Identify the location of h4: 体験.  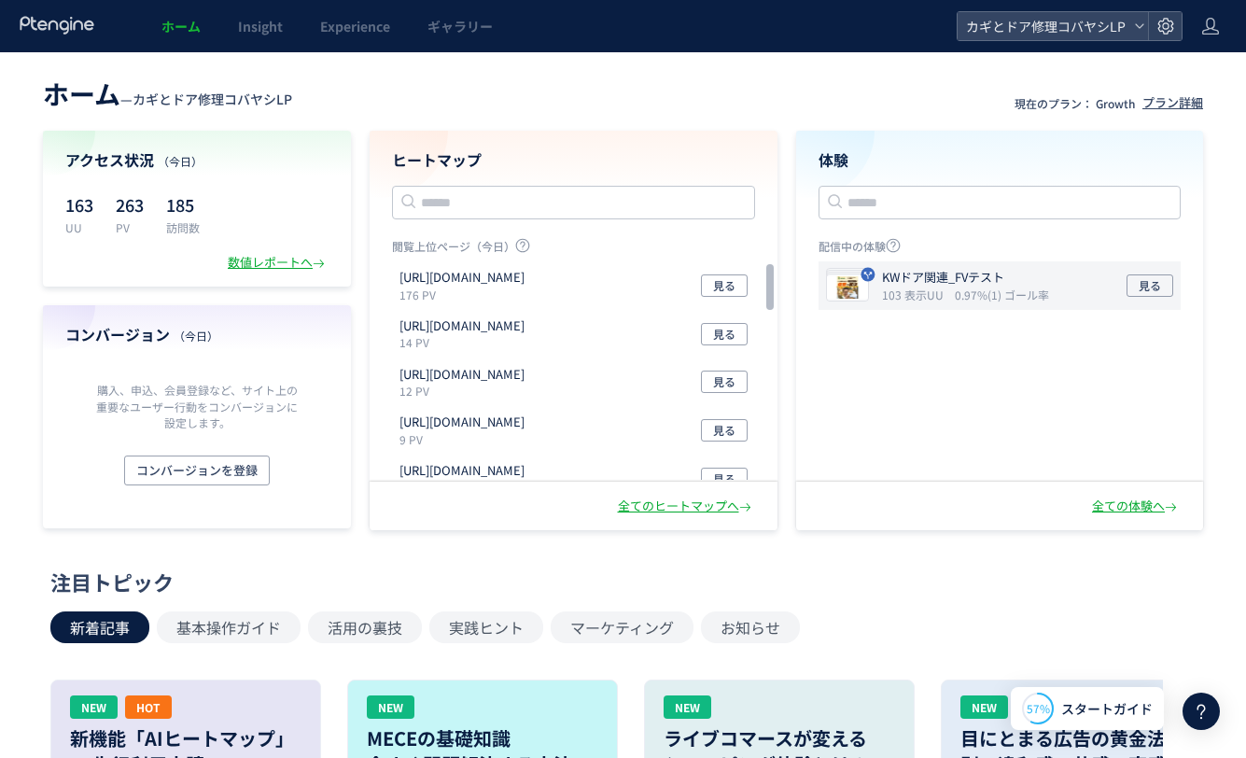
(1000, 160).